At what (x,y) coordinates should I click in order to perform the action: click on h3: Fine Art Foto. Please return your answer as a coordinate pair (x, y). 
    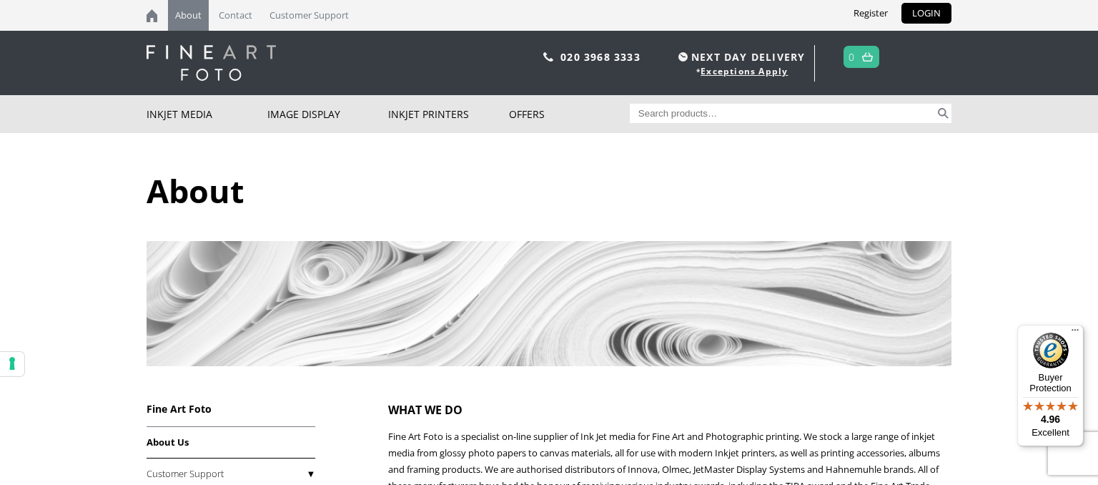
    Looking at the image, I should click on (231, 408).